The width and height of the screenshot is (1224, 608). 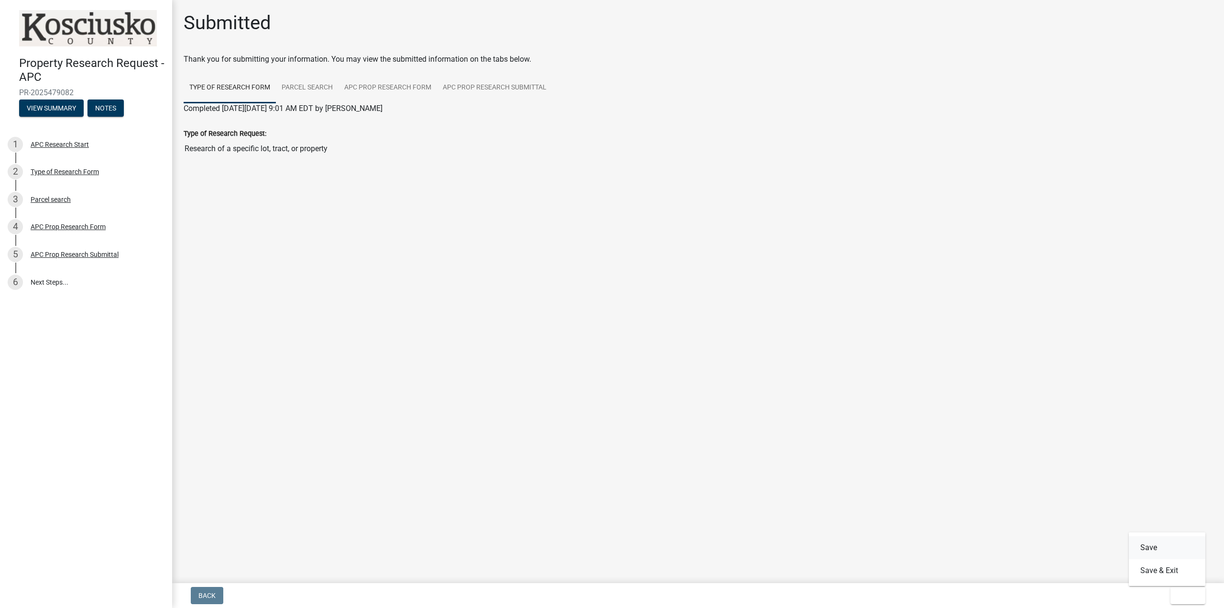 I want to click on div: 5, so click(x=15, y=254).